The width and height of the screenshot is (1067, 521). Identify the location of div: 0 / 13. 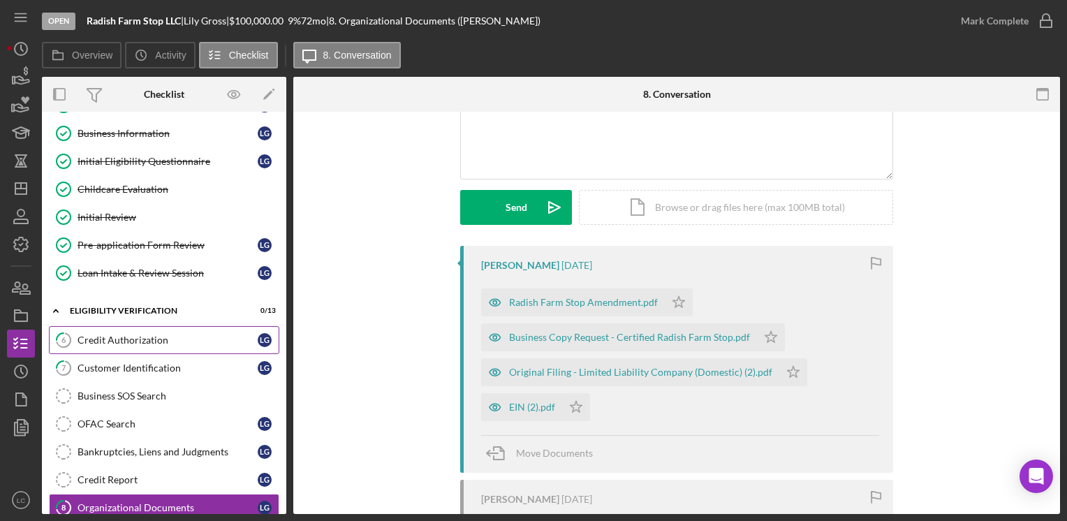
(263, 311).